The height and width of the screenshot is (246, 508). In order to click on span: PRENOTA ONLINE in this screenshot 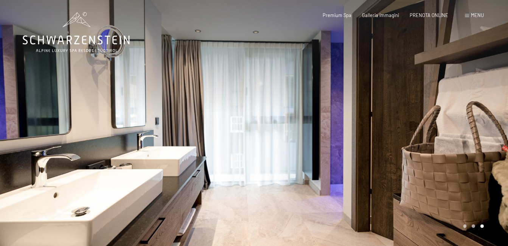, I will do `click(429, 15)`.